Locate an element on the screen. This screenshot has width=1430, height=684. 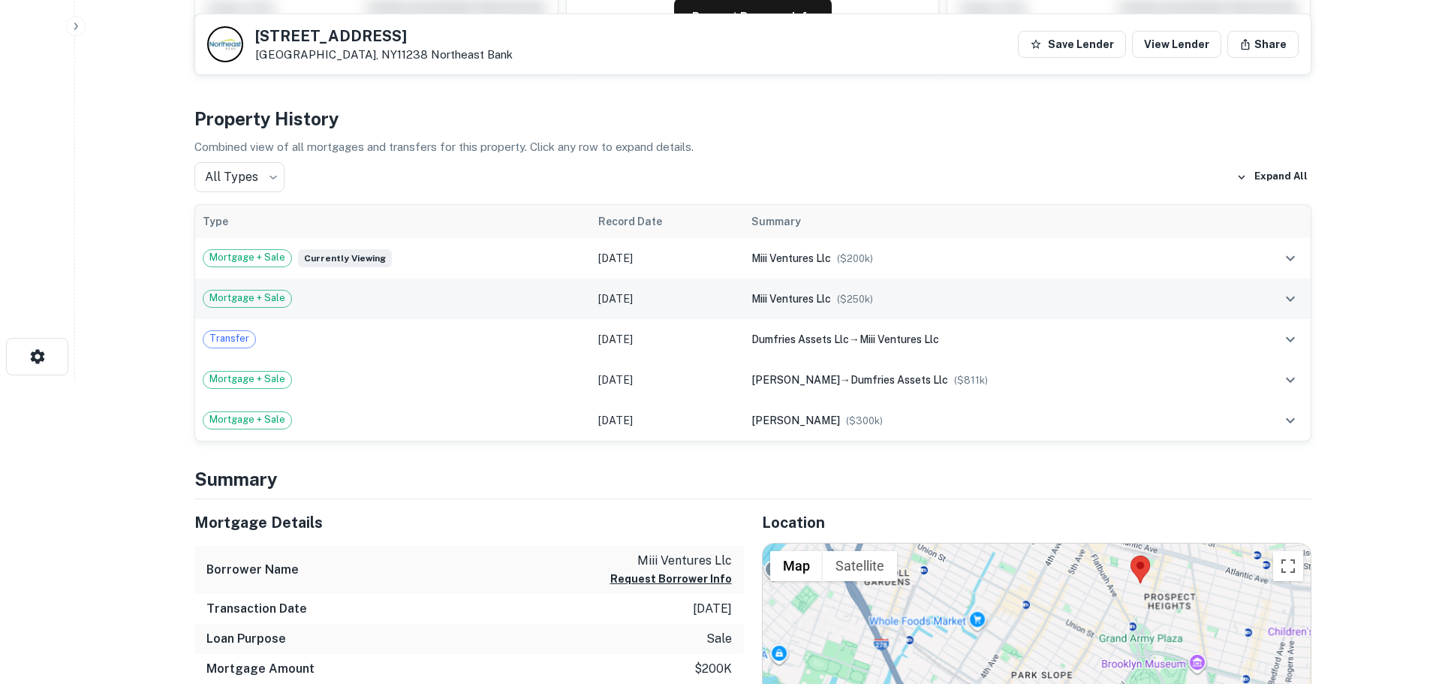
th: Record Date is located at coordinates (667, 221).